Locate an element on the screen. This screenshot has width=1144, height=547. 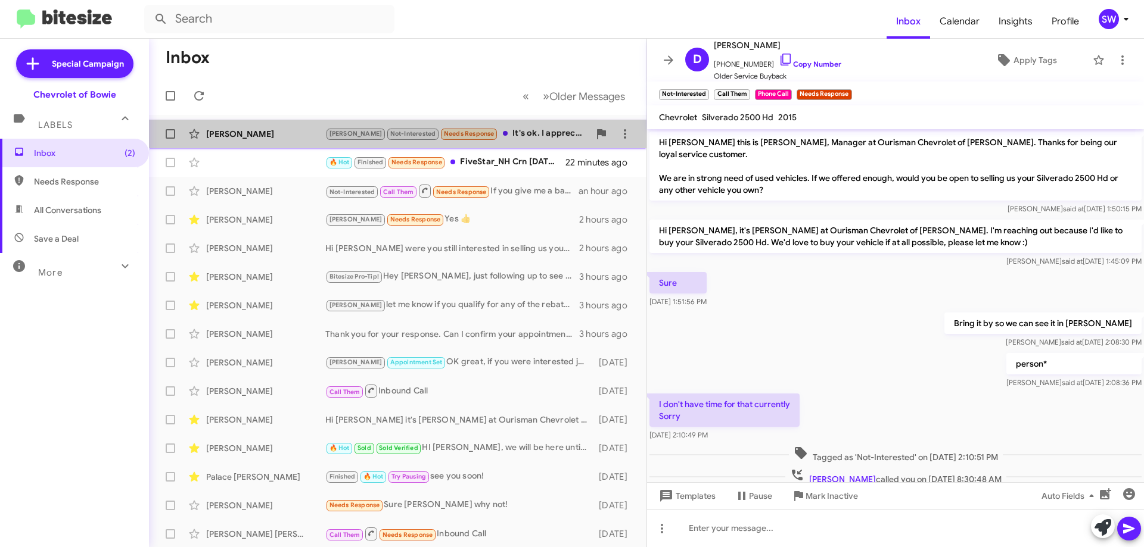
a: Calendar is located at coordinates (959, 21).